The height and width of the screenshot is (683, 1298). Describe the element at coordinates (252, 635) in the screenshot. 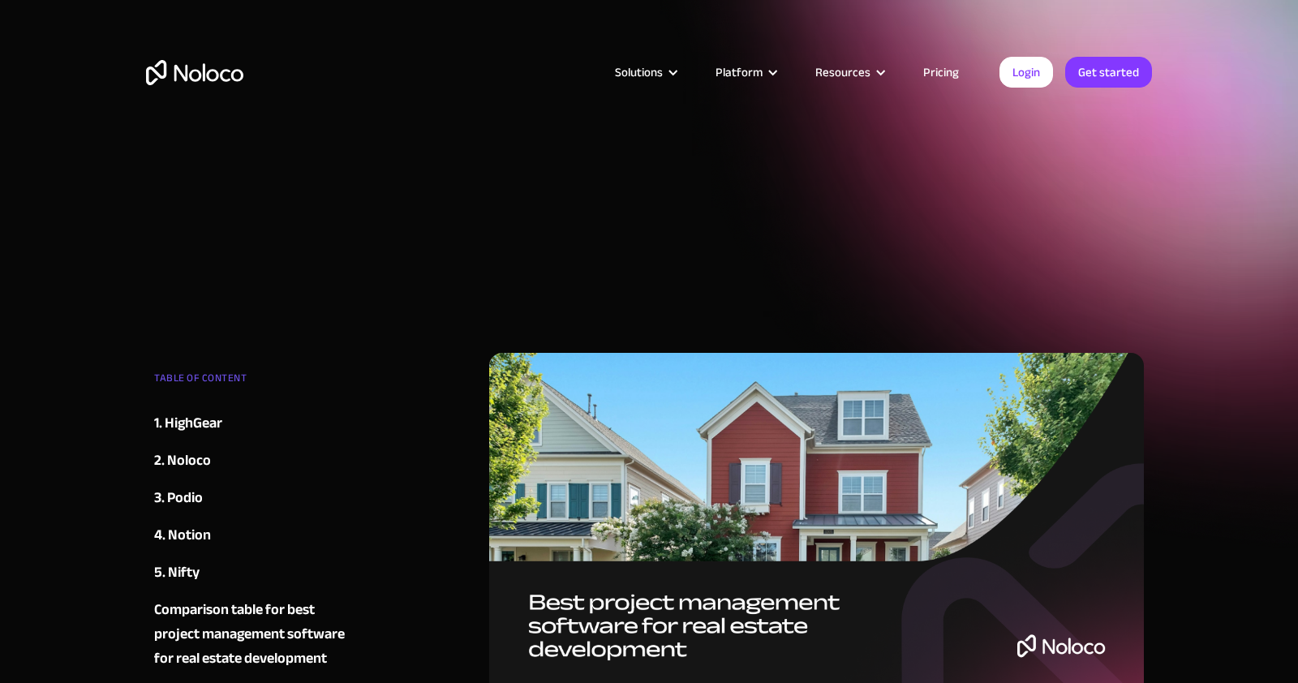

I see `div: Comparison table for best project management software for real estate development` at that location.